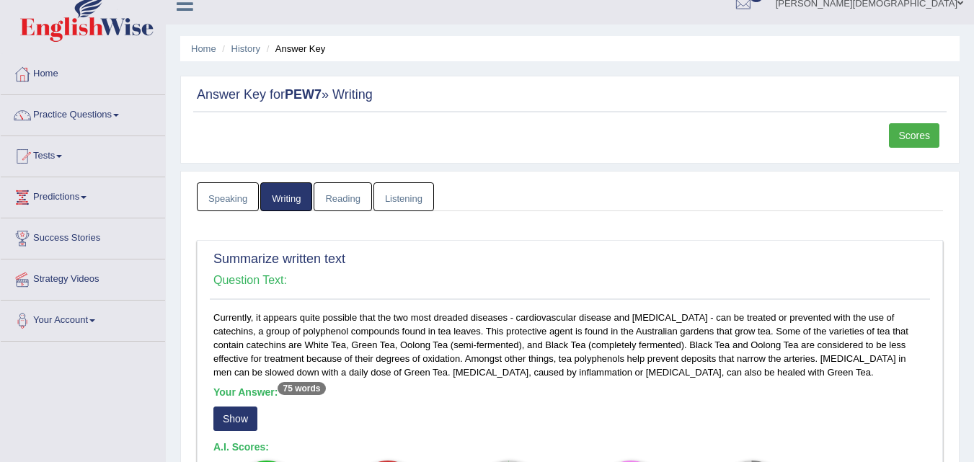 The width and height of the screenshot is (974, 462). Describe the element at coordinates (570, 95) in the screenshot. I see `h2: Answer Key for » Writing` at that location.